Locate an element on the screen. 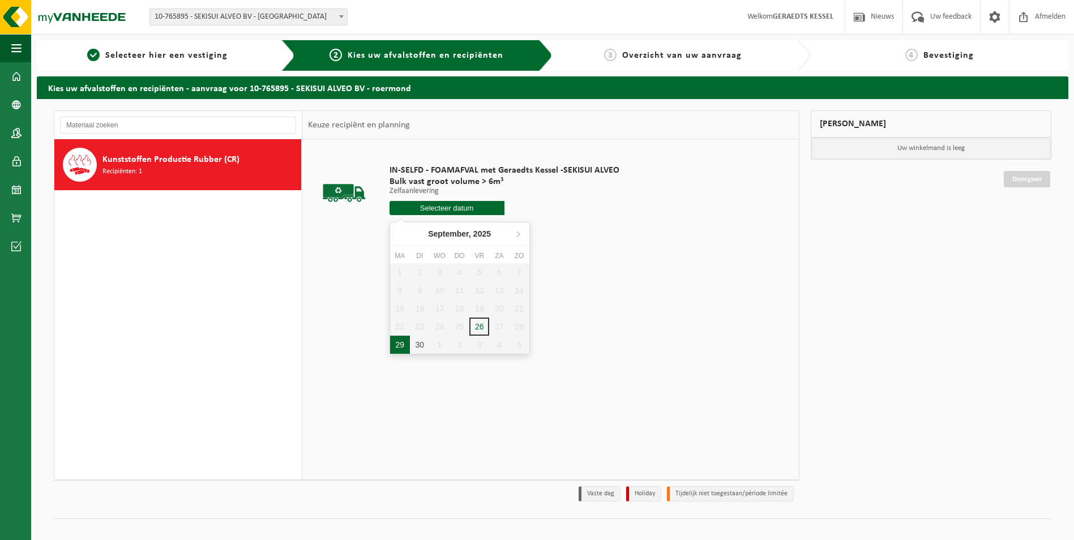  button: Kunststoffen Productie Rubber (CR) Recipiënten: 1 is located at coordinates (178, 165).